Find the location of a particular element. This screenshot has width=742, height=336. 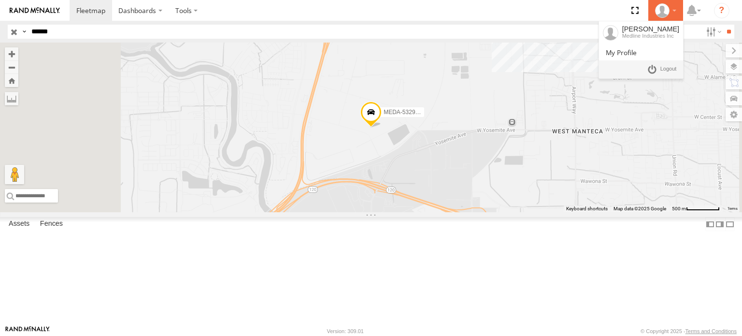

label: Map Settings is located at coordinates (734, 114).